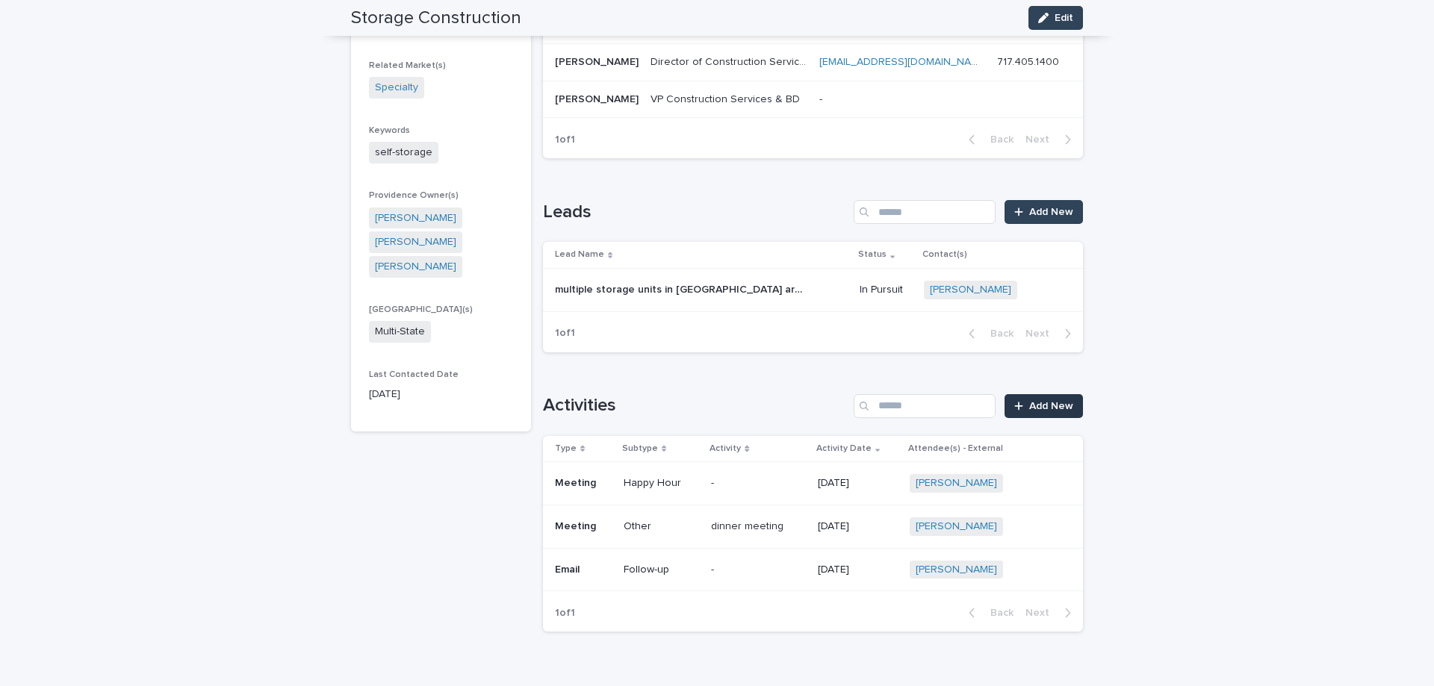 This screenshot has width=1434, height=686. Describe the element at coordinates (748, 525) in the screenshot. I see `p: dinner meeting` at that location.